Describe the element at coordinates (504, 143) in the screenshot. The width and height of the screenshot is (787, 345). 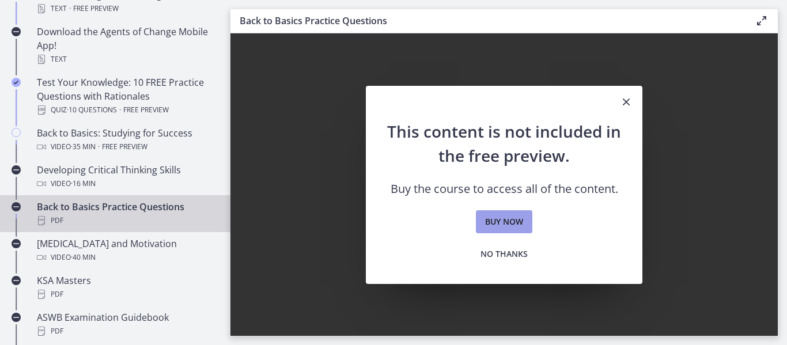
I see `h2: This content is not included in the free preview.` at that location.